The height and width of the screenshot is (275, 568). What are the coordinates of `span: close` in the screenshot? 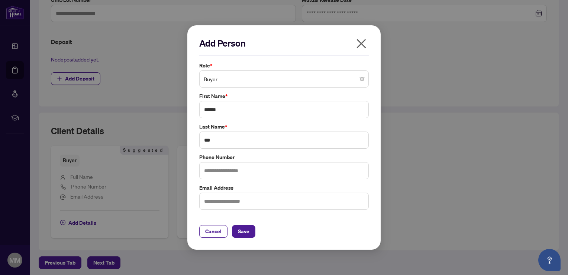 It's located at (362, 44).